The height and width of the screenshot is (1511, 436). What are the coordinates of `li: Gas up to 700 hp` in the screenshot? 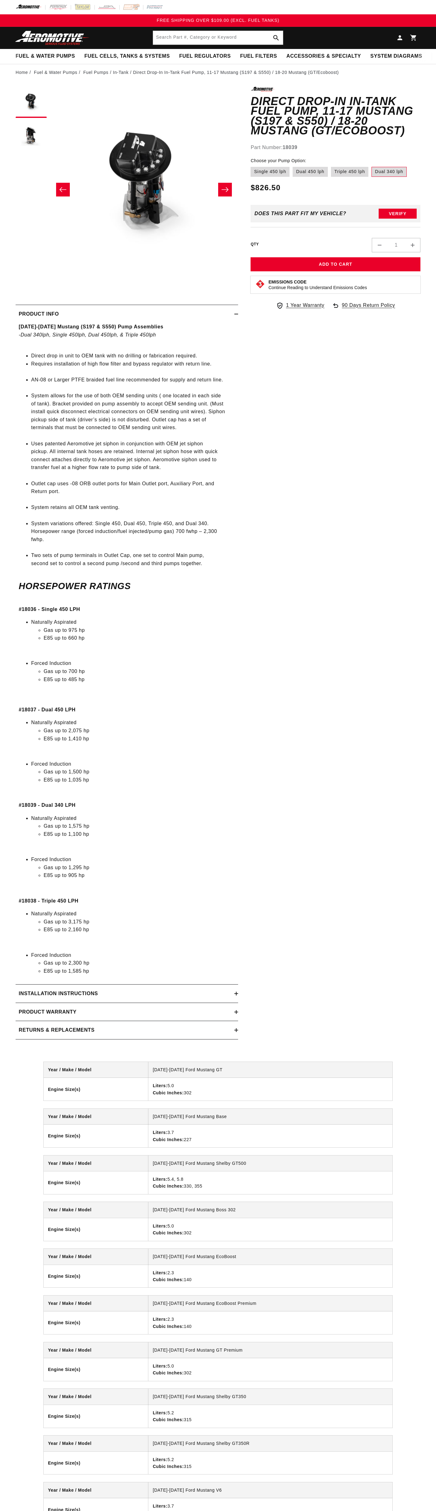 It's located at (139, 671).